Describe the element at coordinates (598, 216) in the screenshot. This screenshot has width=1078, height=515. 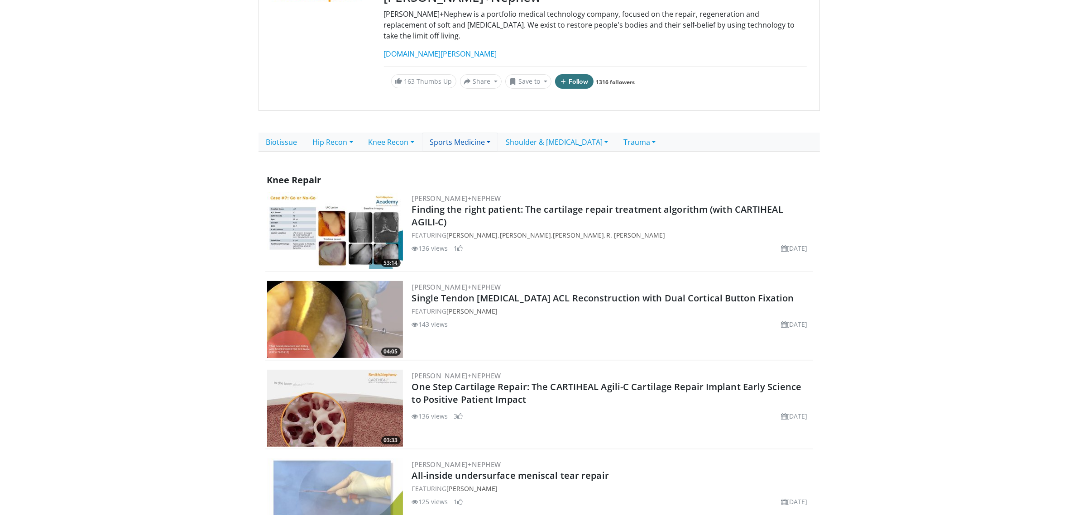
I see `a: Finding the right patient: The cartilage repair treatment algorithm (with CARTIHEAL AGILI-C)` at that location.